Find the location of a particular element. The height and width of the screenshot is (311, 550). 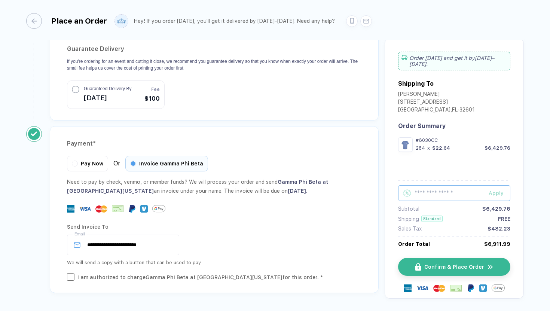

div: $482.23 is located at coordinates (499, 229).